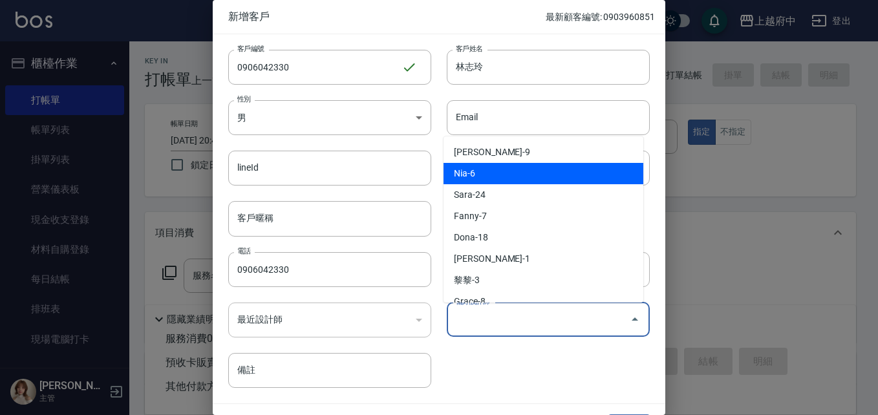  I want to click on span: 新增客戶, so click(387, 17).